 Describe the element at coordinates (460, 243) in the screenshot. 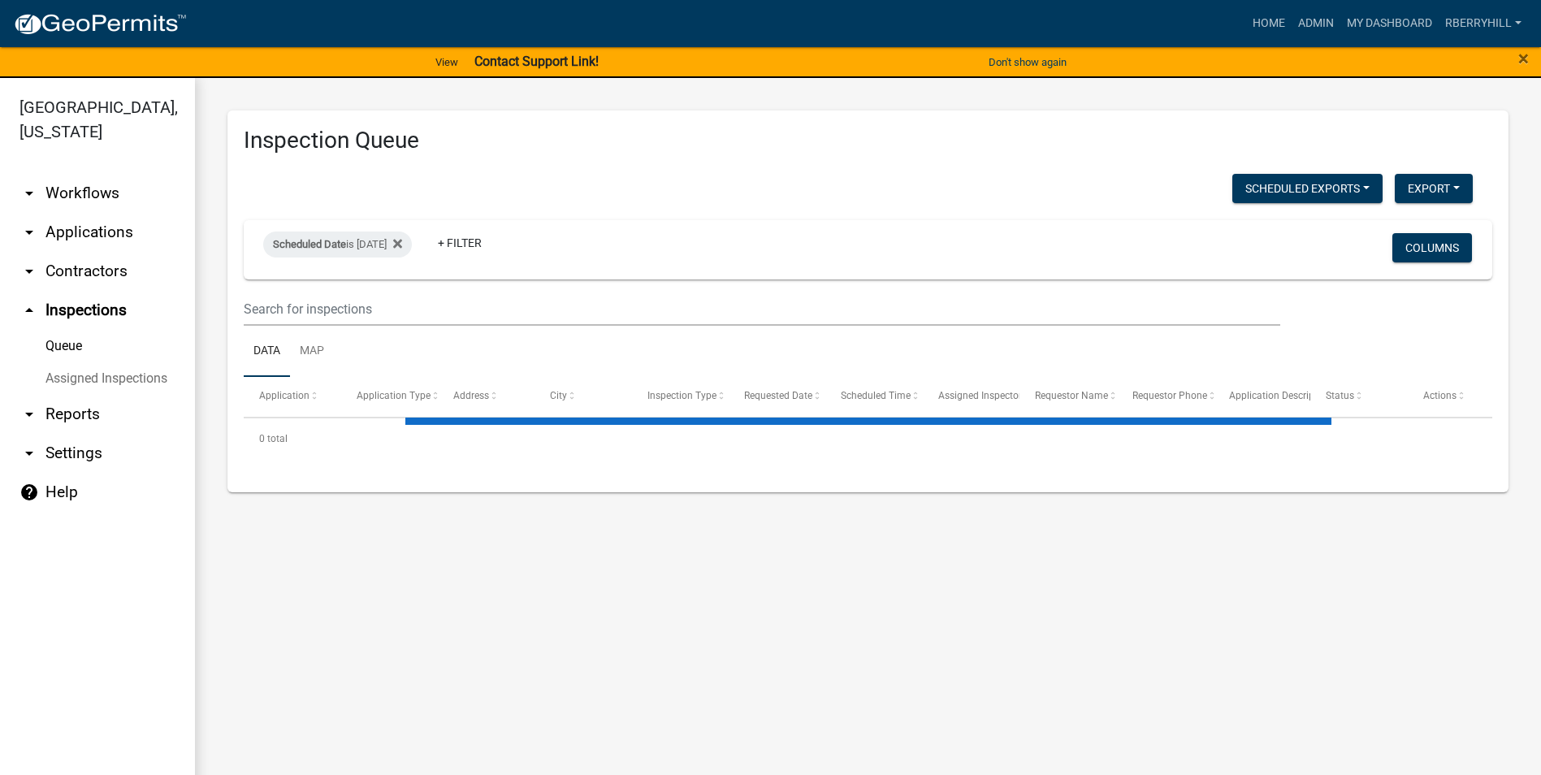

I see `a: + Filter` at that location.